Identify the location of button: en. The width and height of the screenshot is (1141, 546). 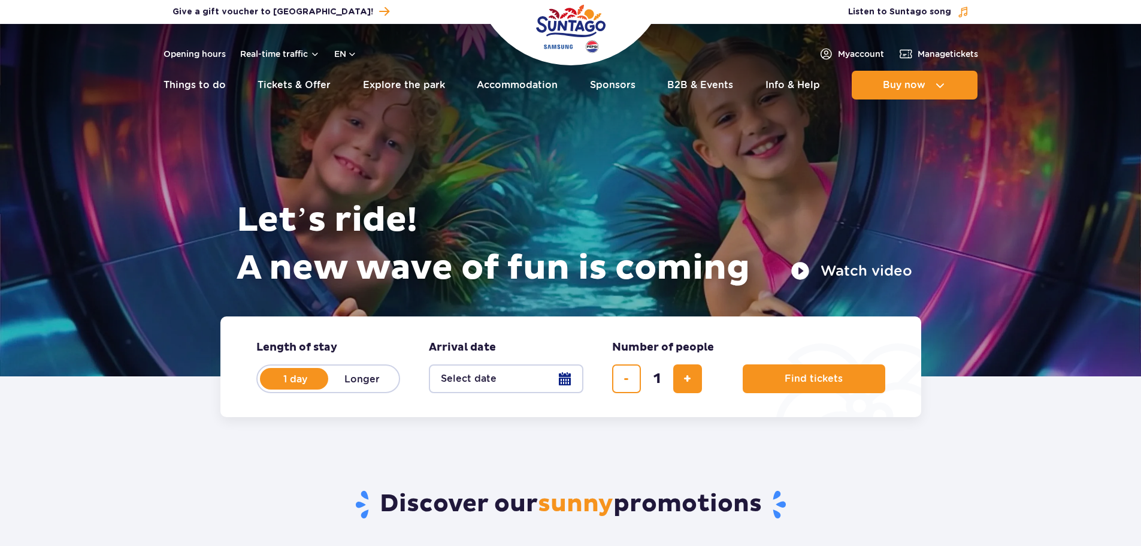
(346, 54).